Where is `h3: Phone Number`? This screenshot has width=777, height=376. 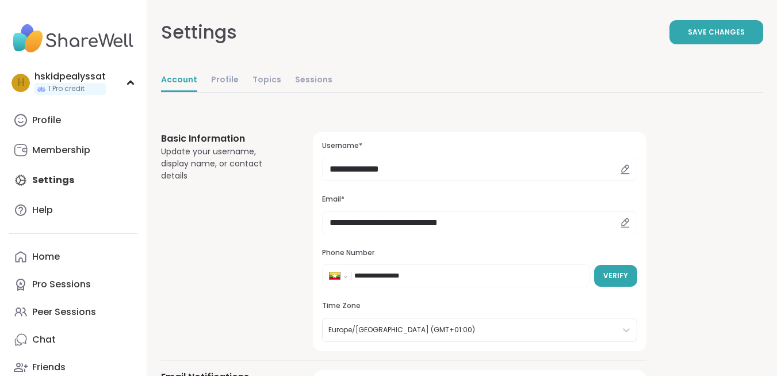 h3: Phone Number is located at coordinates (480, 253).